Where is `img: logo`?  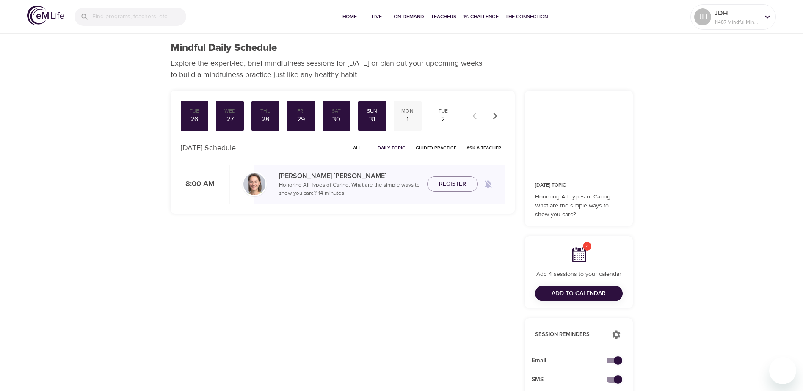 img: logo is located at coordinates (46, 15).